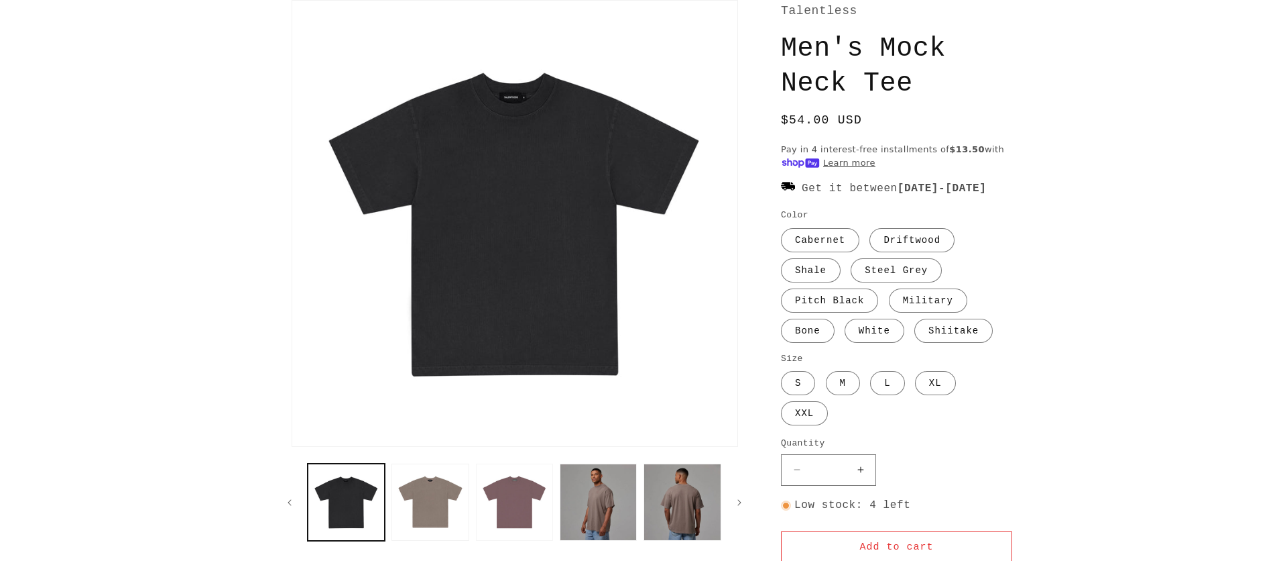  What do you see at coordinates (829, 300) in the screenshot?
I see `label: Pitch Black` at bounding box center [829, 300].